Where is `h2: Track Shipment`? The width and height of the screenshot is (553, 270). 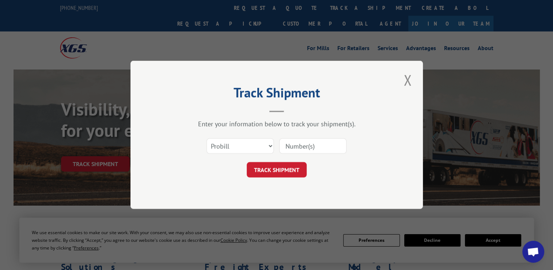 h2: Track Shipment is located at coordinates (277, 94).